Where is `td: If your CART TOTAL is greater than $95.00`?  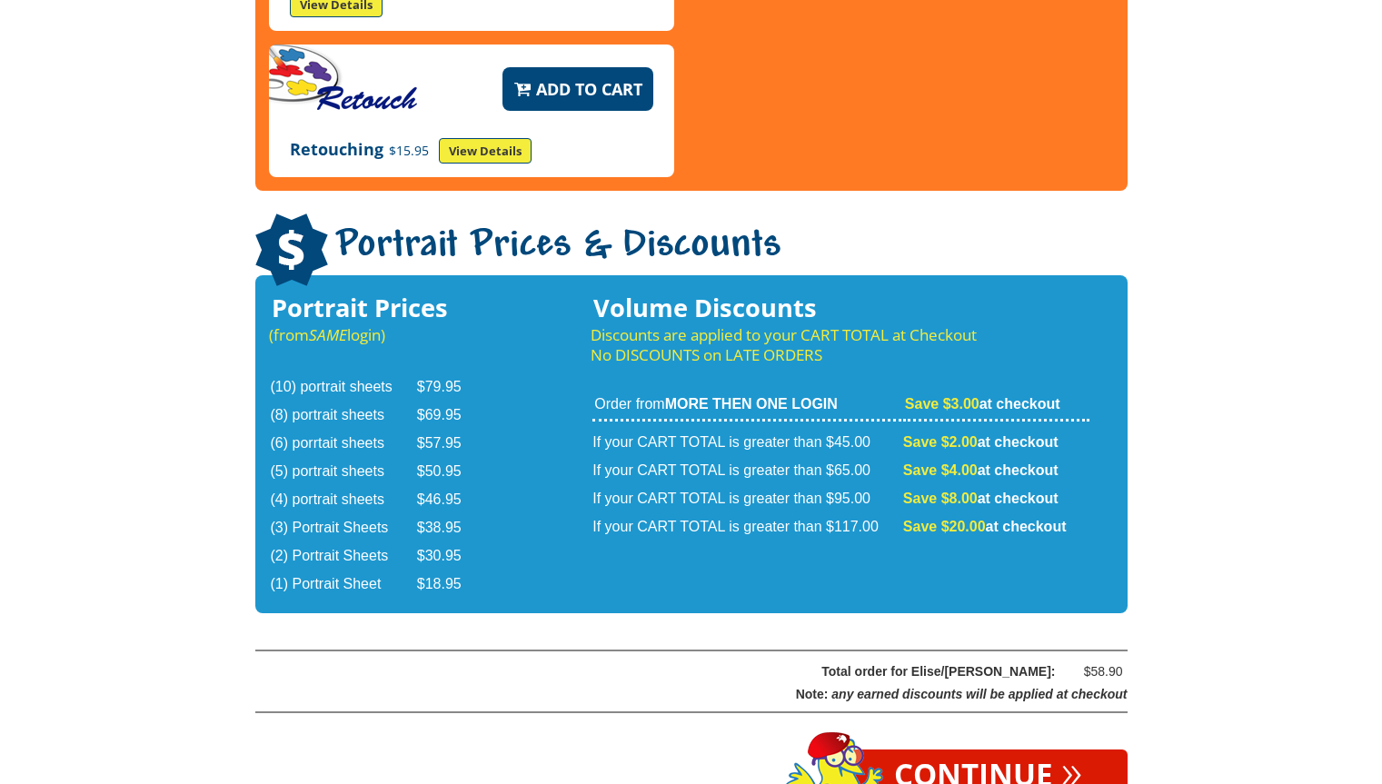 td: If your CART TOTAL is greater than $95.00 is located at coordinates (747, 499).